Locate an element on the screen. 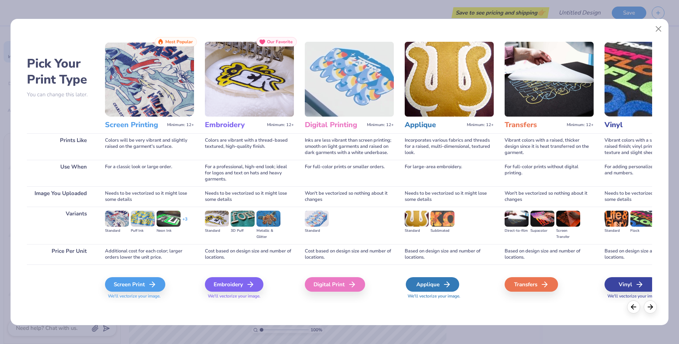 This screenshot has height=344, width=679. h3: Embroidery is located at coordinates (234, 125).